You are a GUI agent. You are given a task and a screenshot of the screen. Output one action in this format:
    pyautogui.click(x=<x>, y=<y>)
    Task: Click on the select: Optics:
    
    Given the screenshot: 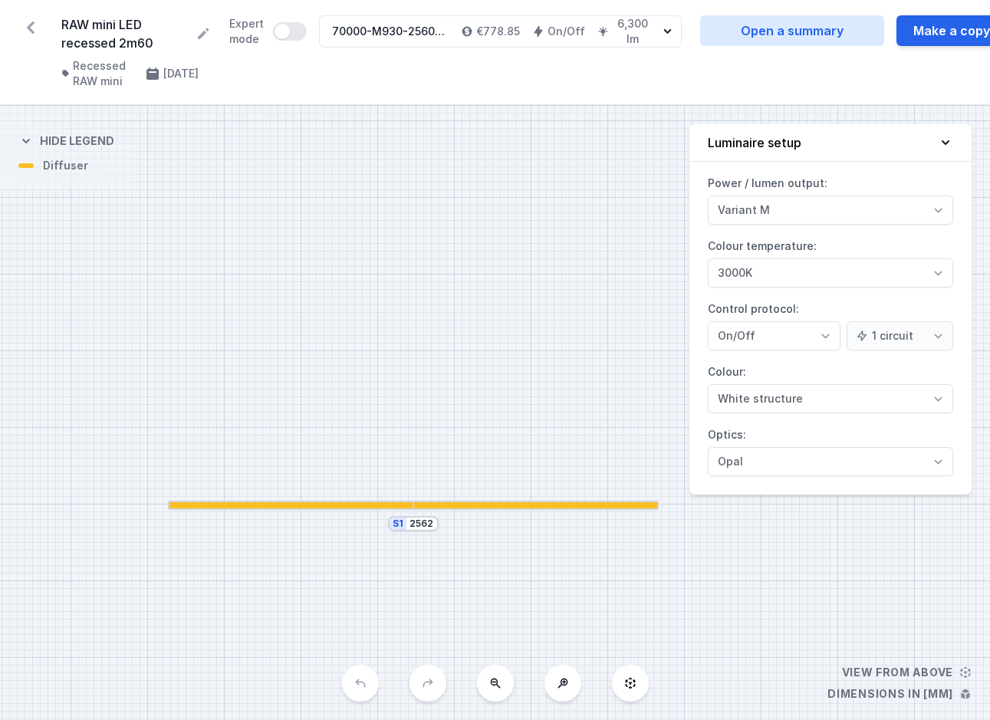 What is the action you would take?
    pyautogui.click(x=830, y=461)
    